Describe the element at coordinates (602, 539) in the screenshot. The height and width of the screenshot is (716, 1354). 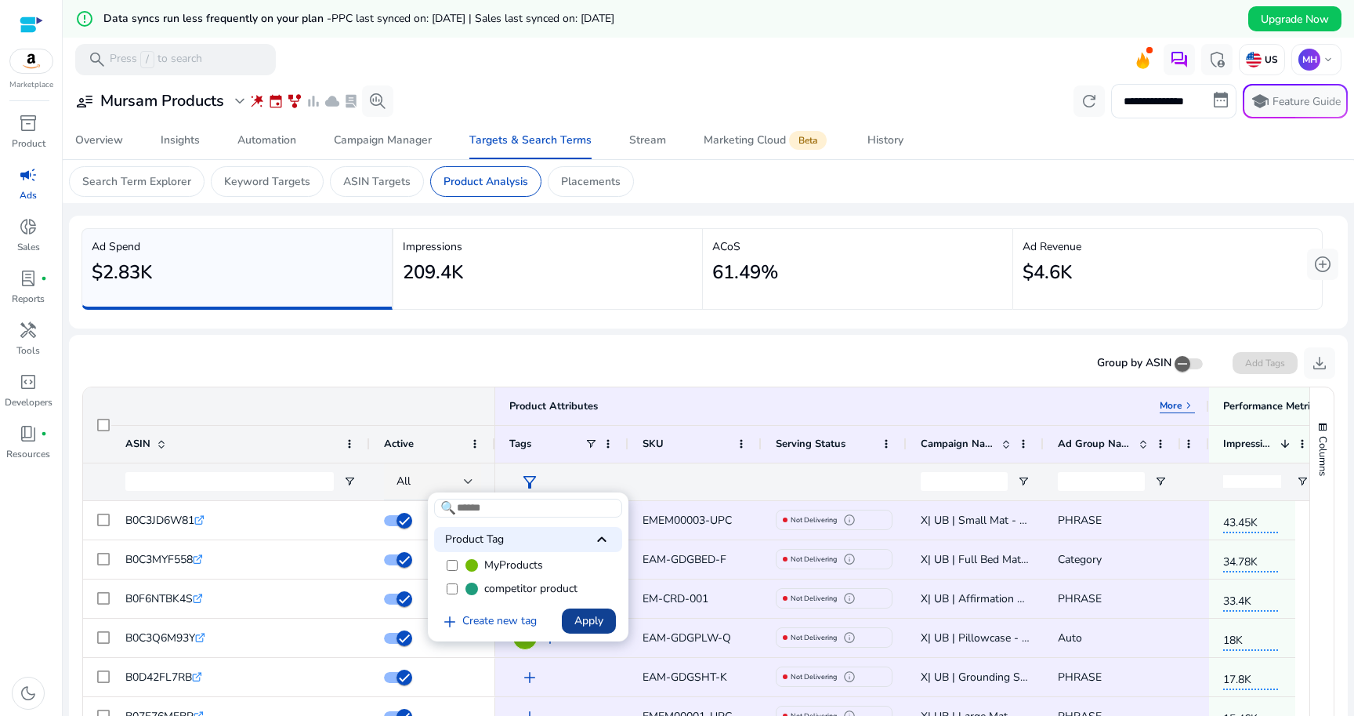
I see `span: keyboard_arrow_up` at that location.